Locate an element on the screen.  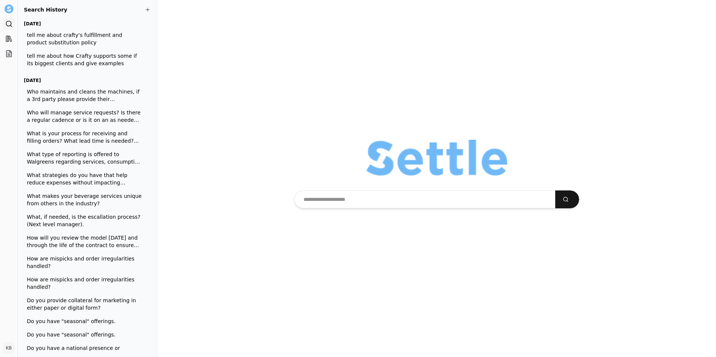
span: Who will manage service requests? Is there a regular cadence or is it on an as needed basis? is located at coordinates (84, 116).